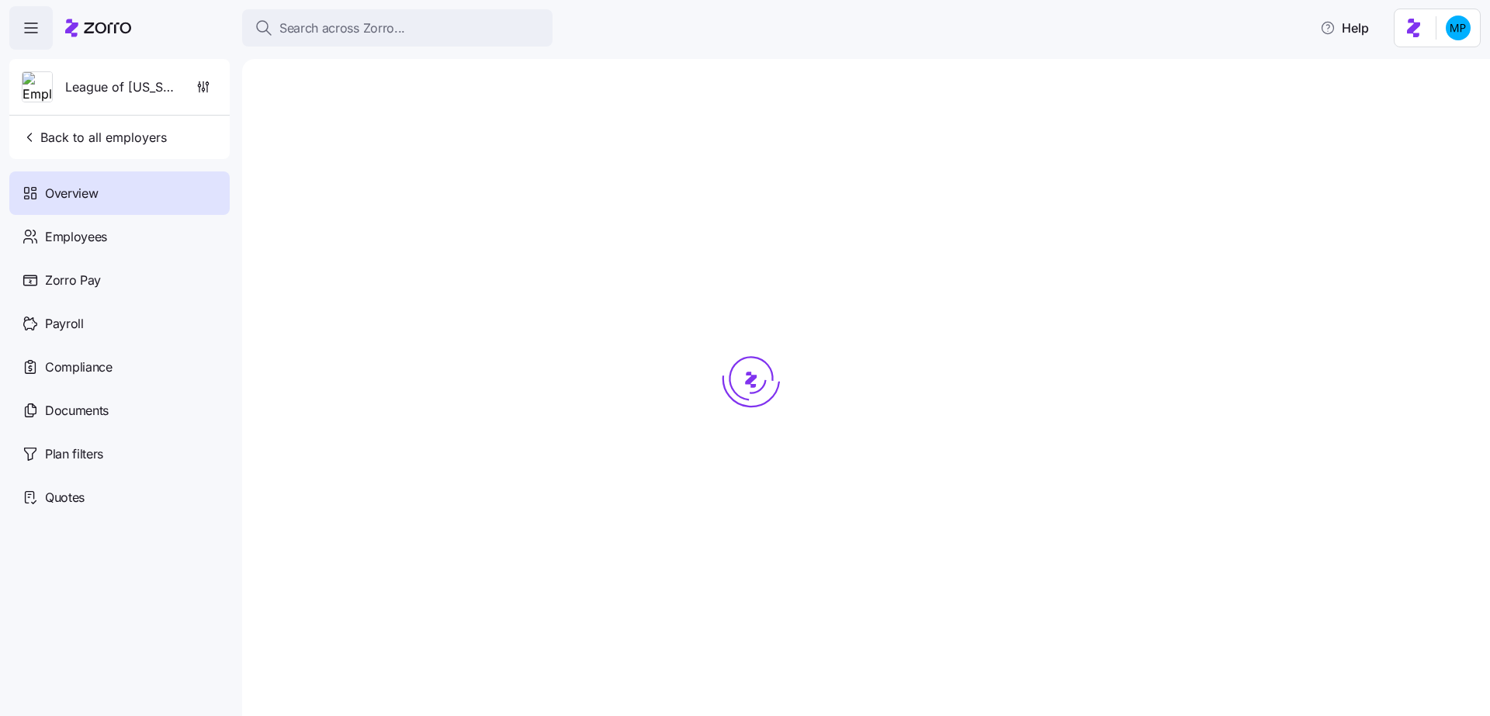 Image resolution: width=1490 pixels, height=716 pixels. Describe the element at coordinates (76, 237) in the screenshot. I see `span: Employees` at that location.